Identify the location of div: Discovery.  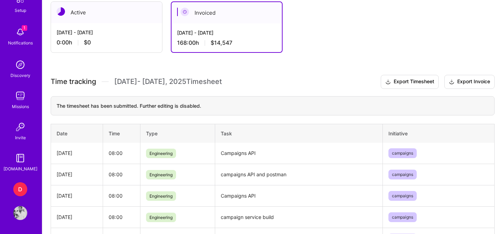
(20, 75).